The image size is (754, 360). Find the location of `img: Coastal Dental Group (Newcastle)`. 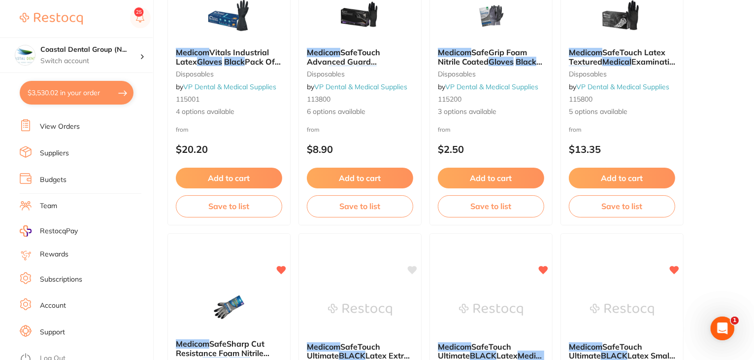

img: Coastal Dental Group (Newcastle) is located at coordinates (25, 55).